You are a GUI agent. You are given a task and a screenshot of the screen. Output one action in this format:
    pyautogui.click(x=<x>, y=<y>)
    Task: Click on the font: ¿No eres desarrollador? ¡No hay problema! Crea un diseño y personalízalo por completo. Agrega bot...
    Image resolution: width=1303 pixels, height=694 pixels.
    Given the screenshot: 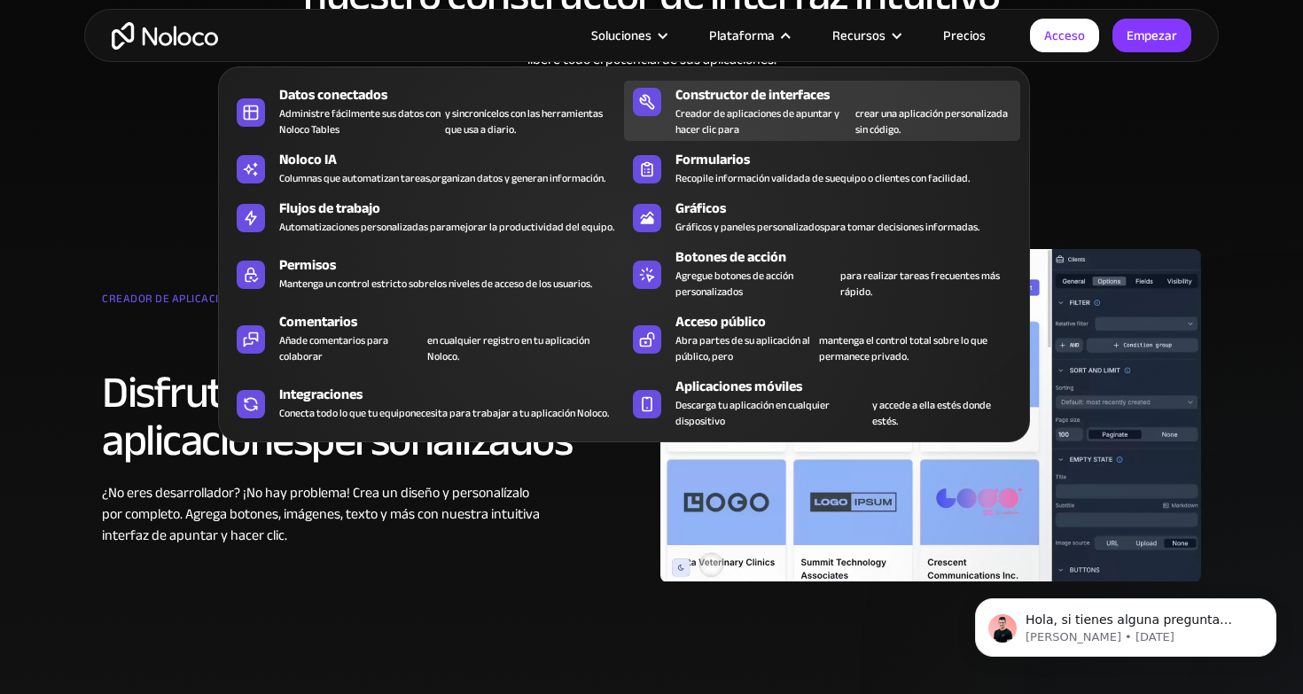 What is the action you would take?
    pyautogui.click(x=321, y=514)
    